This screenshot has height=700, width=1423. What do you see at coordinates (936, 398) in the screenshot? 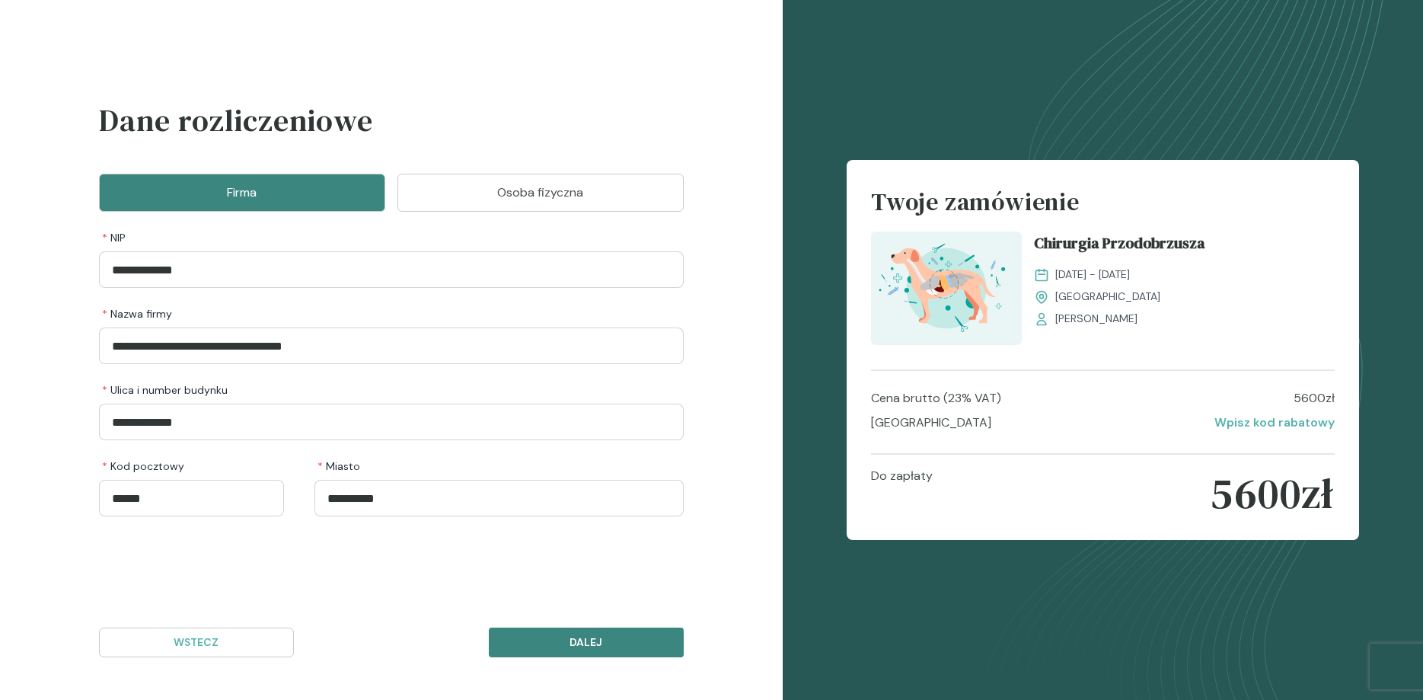
I see `p: Cena brutto (23% VAT)` at bounding box center [936, 398].